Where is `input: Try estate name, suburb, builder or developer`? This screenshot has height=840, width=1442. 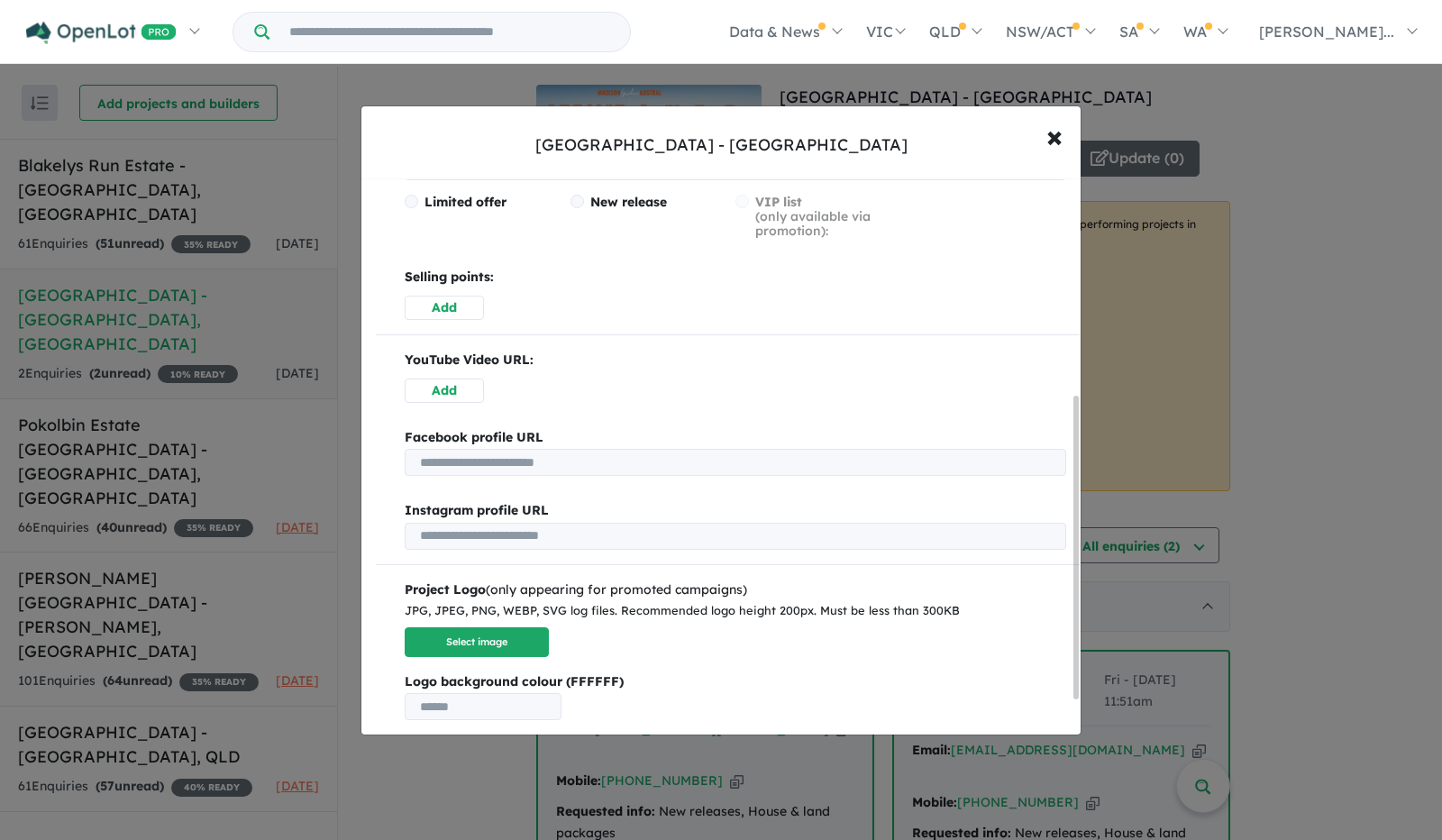 input: Try estate name, suburb, builder or developer is located at coordinates (450, 32).